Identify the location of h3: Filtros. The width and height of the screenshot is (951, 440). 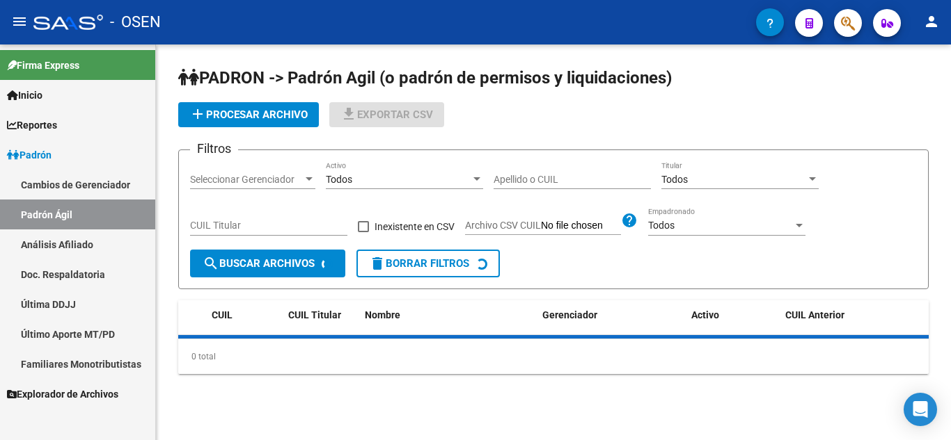
(214, 149).